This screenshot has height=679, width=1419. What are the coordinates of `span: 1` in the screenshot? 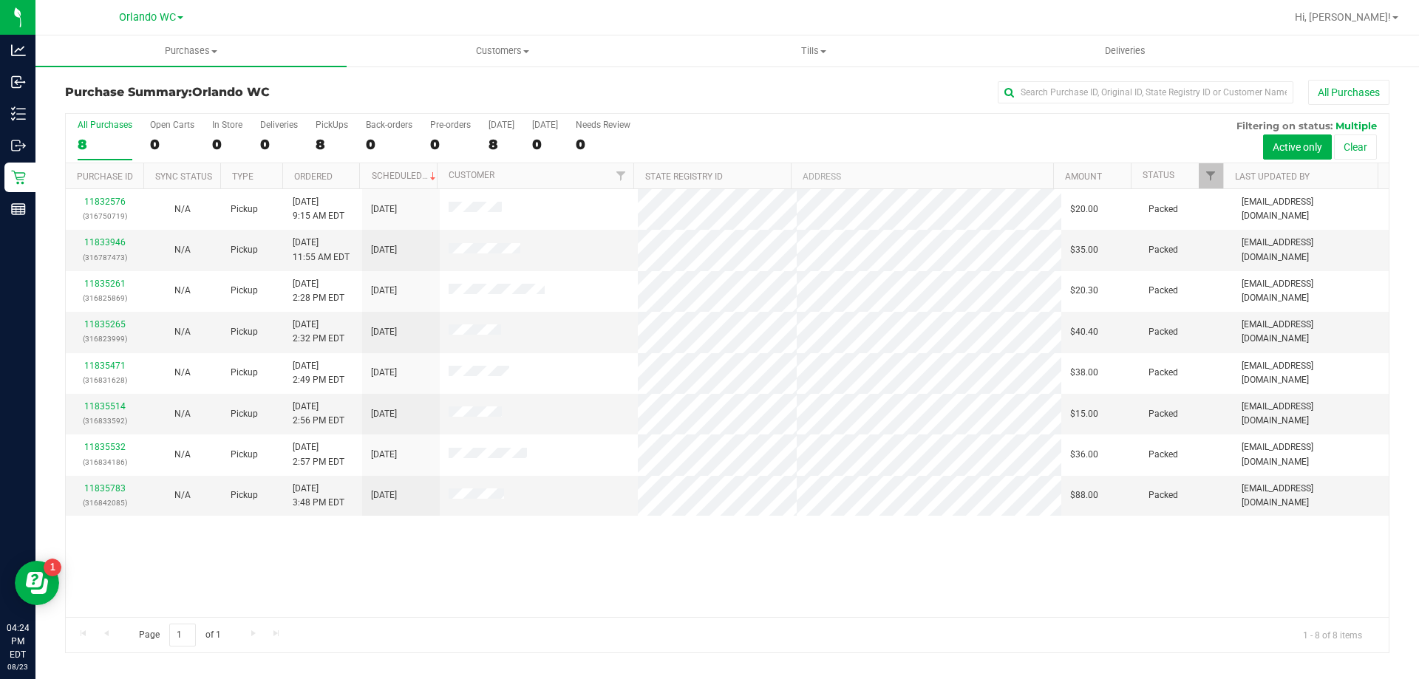 It's located at (9, 8).